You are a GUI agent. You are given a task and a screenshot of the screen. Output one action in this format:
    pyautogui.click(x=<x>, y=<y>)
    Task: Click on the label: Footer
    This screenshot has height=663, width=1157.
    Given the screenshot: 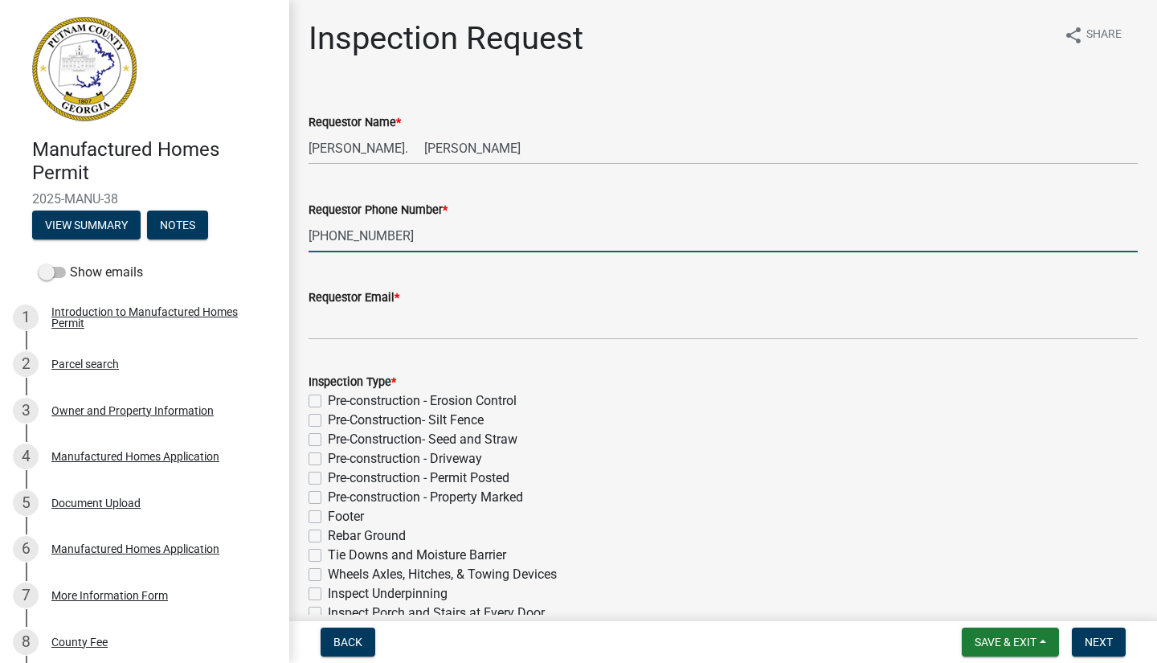 What is the action you would take?
    pyautogui.click(x=346, y=517)
    